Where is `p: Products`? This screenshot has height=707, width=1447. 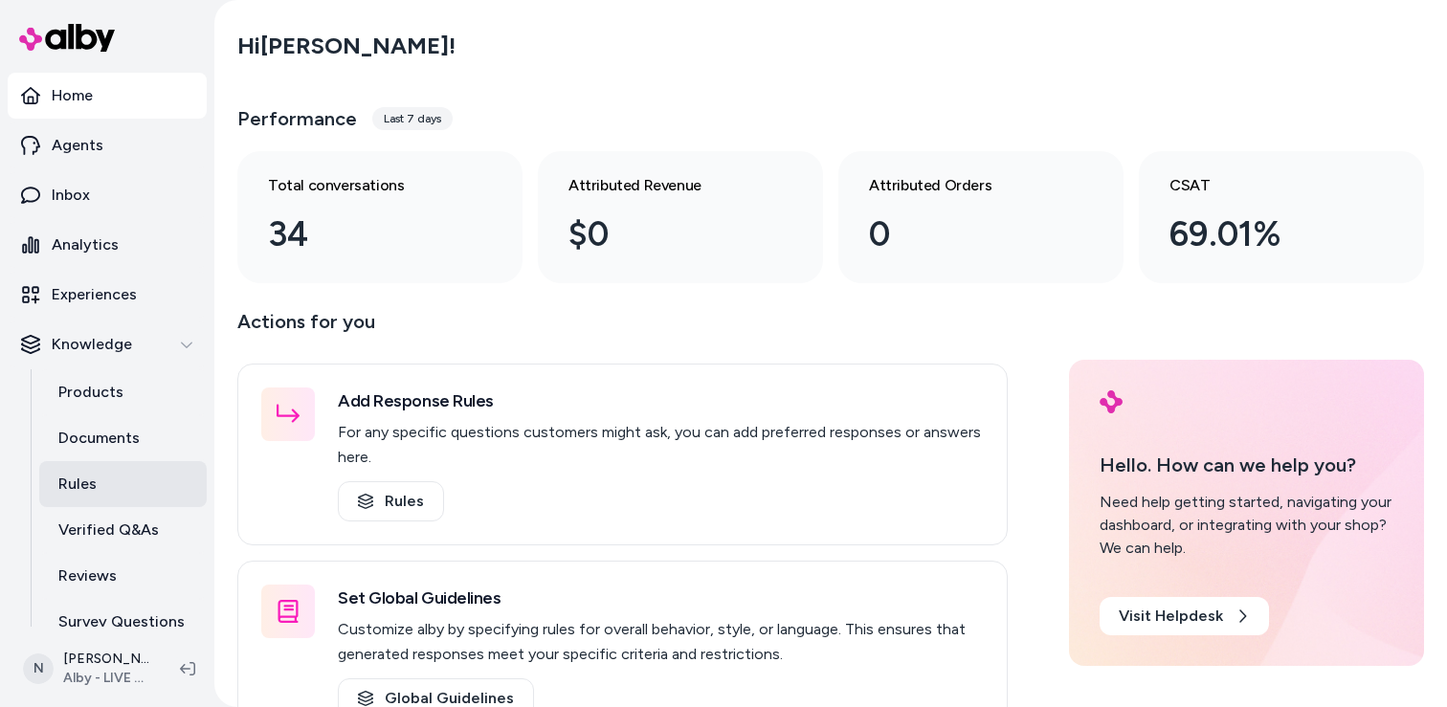 p: Products is located at coordinates (91, 392).